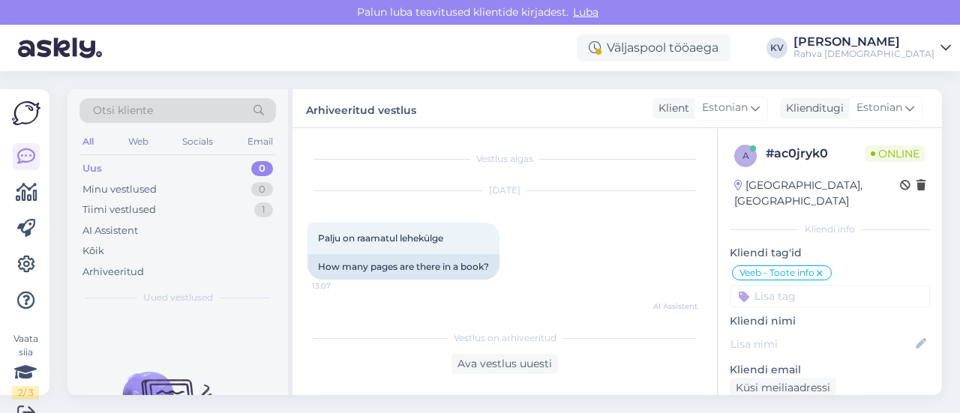 The image size is (960, 413). What do you see at coordinates (138, 142) in the screenshot?
I see `div: Web` at bounding box center [138, 142].